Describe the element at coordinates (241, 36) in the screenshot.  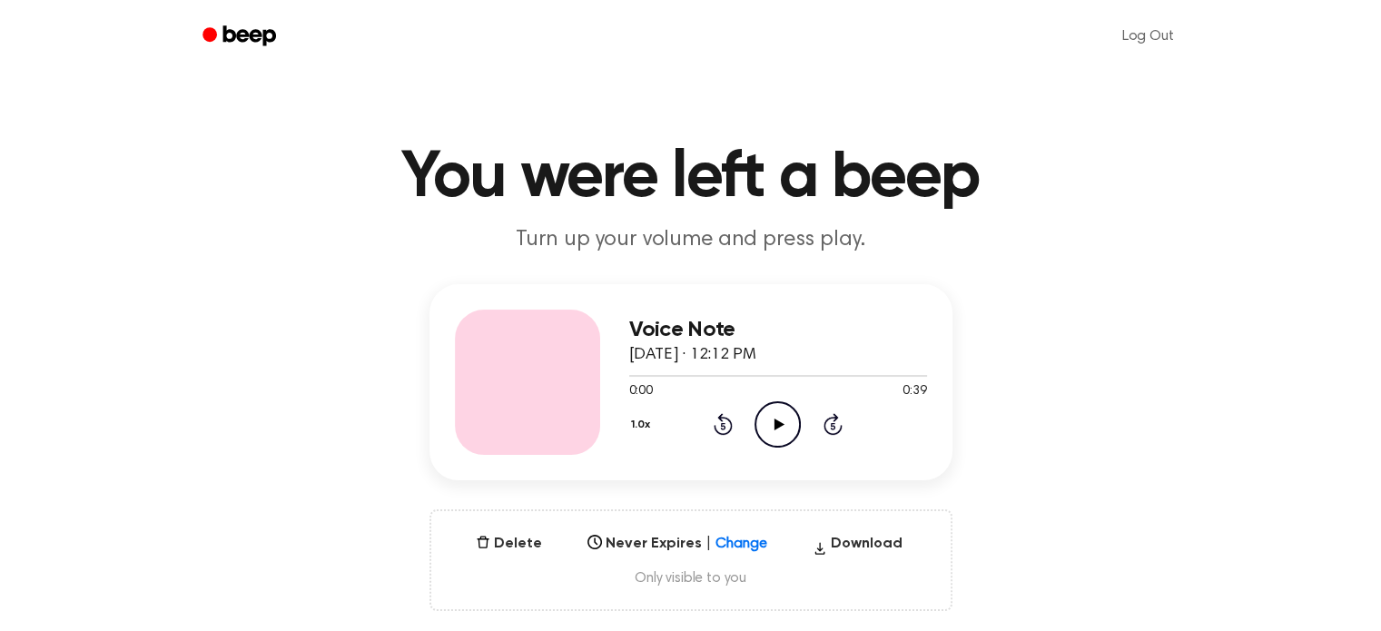
I see `a: Beep` at that location.